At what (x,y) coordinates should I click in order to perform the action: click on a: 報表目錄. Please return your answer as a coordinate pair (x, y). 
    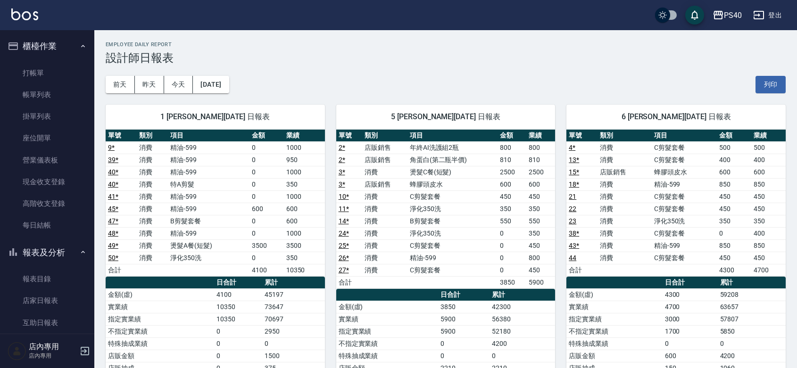
    Looking at the image, I should click on (47, 279).